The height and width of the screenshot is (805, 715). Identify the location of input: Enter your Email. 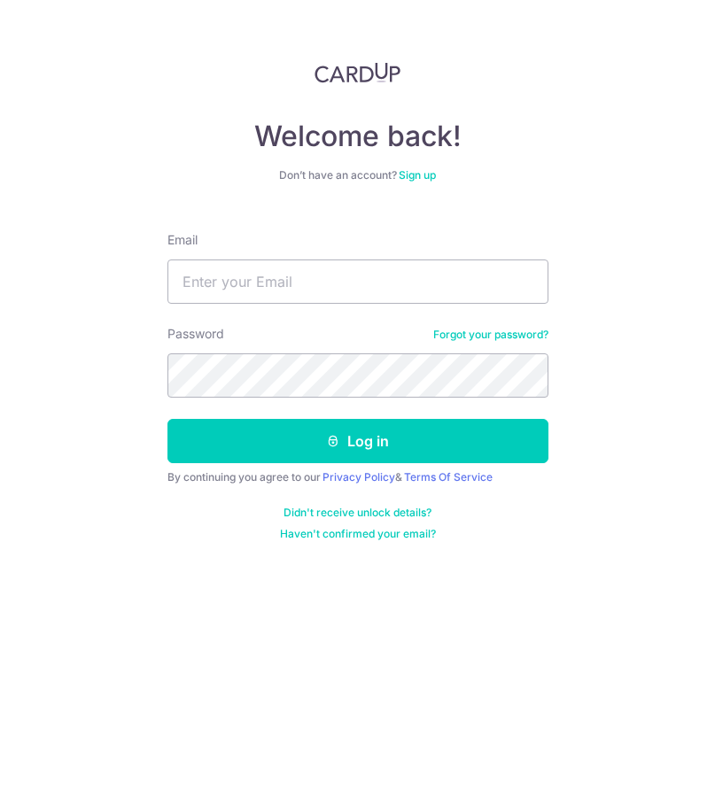
(358, 282).